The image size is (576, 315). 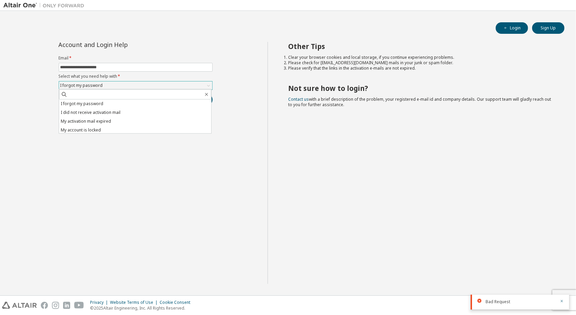 I want to click on button: Login, so click(x=512, y=28).